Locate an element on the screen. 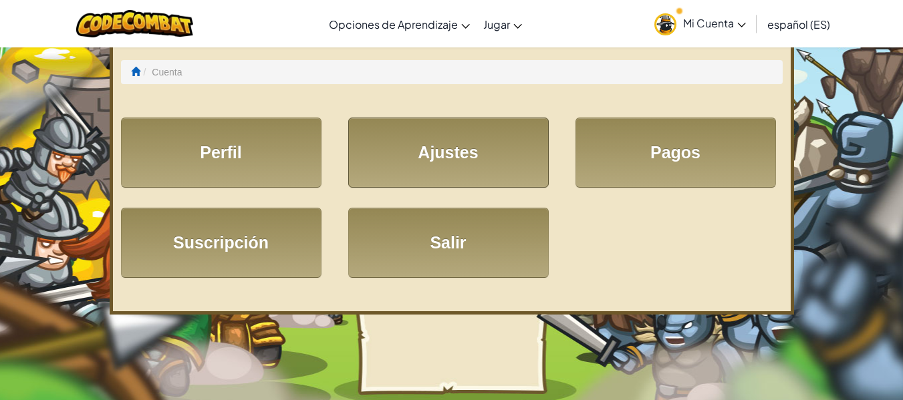  a: Perfil is located at coordinates (221, 152).